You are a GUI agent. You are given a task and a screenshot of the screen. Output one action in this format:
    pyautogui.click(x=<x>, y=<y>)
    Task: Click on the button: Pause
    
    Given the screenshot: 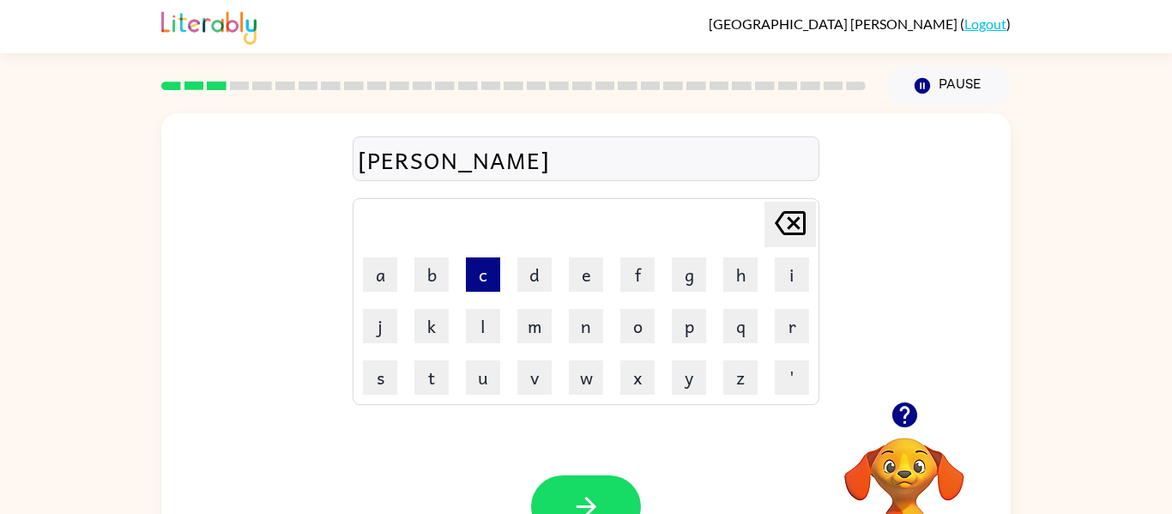 What is the action you would take?
    pyautogui.click(x=948, y=86)
    